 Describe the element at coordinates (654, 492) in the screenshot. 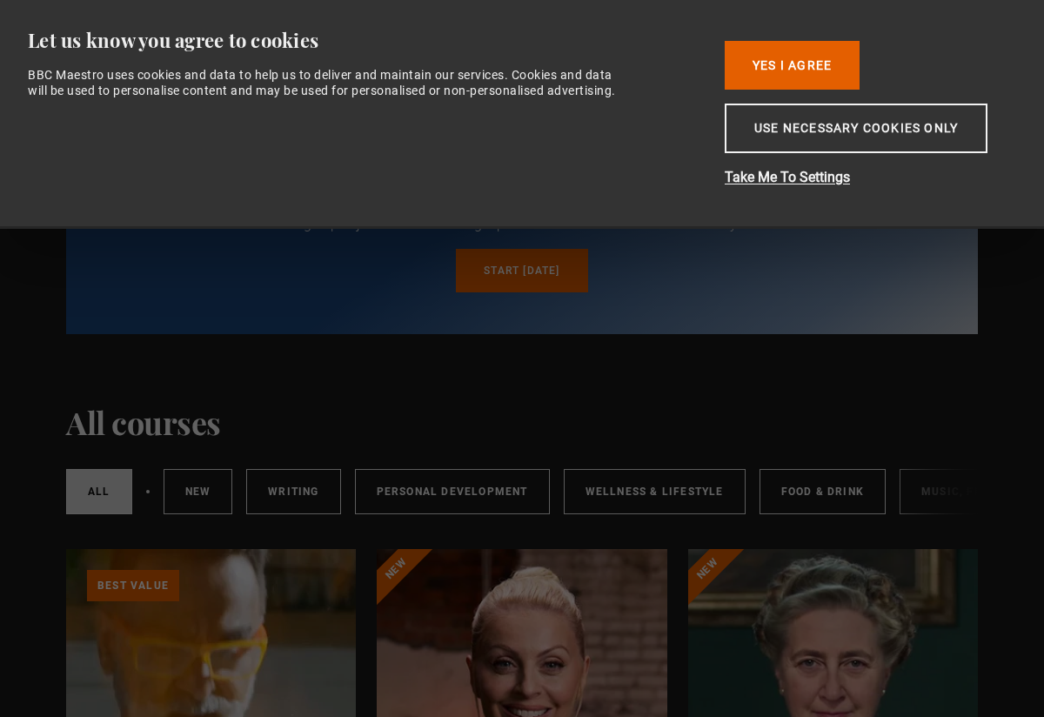

I see `a: Wellness & Lifestyle` at that location.